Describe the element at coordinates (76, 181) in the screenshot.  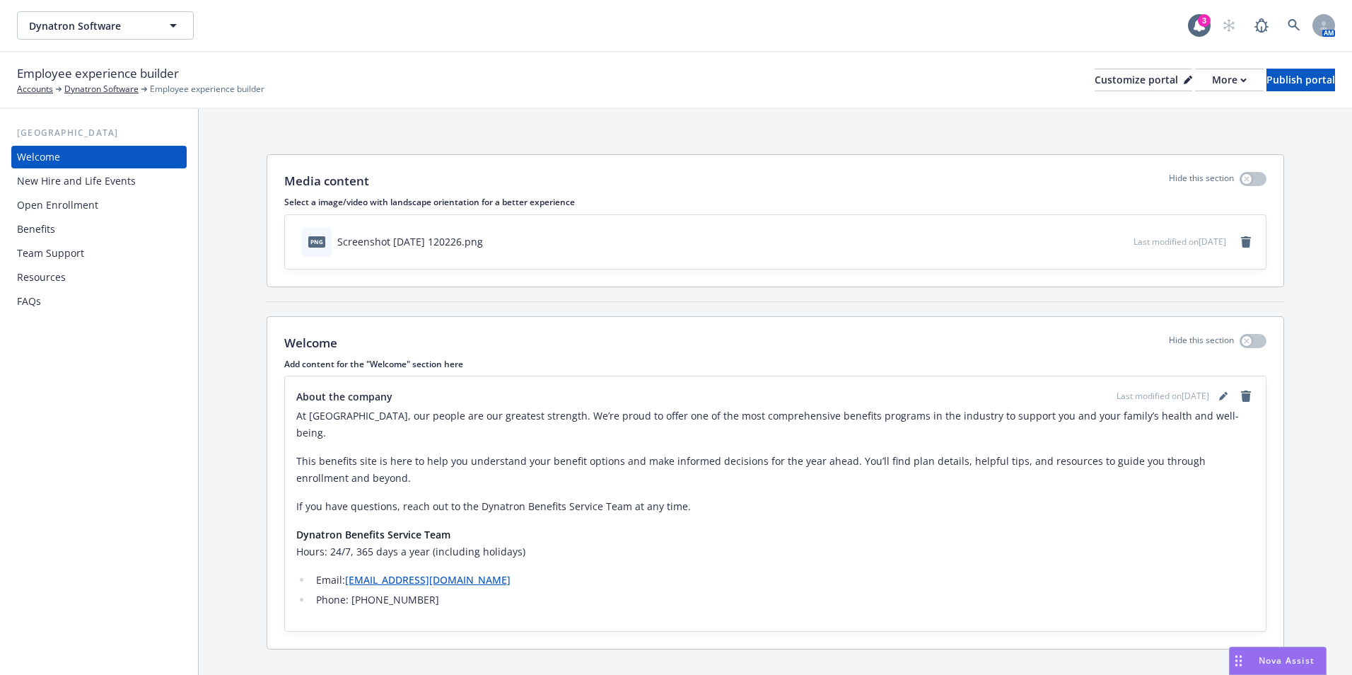
I see `div: New Hire and Life Events` at that location.